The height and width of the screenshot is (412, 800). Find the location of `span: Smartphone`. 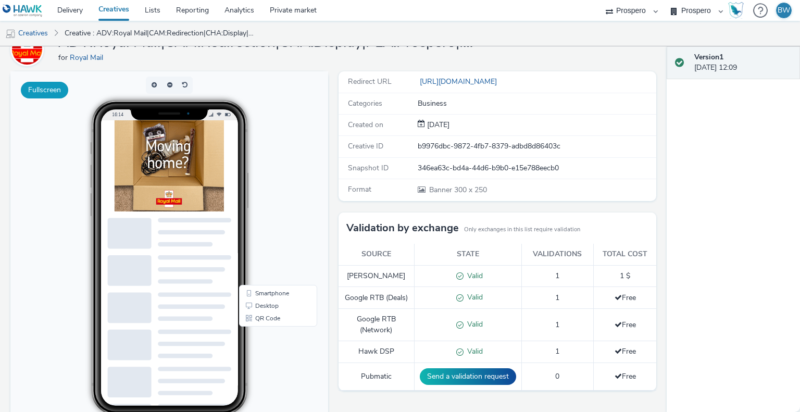

span: Smartphone is located at coordinates (261, 222).